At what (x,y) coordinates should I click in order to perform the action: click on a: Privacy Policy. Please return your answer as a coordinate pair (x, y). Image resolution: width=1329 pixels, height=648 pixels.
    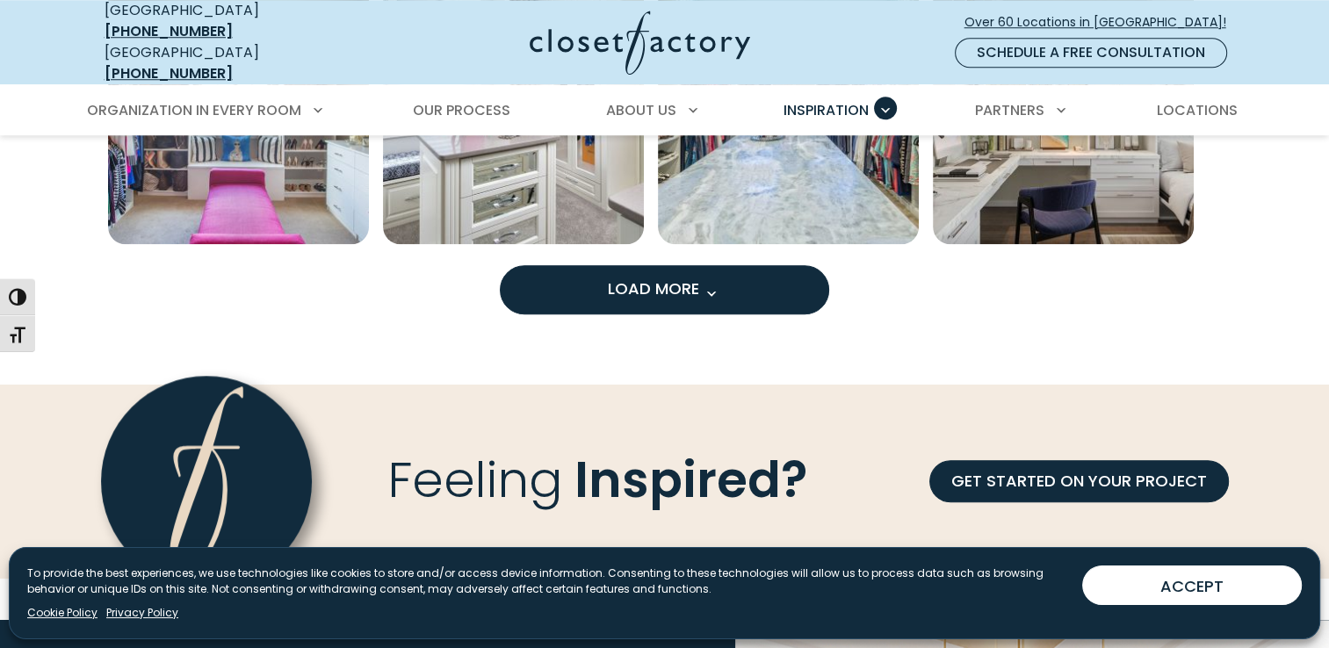
    Looking at the image, I should click on (142, 613).